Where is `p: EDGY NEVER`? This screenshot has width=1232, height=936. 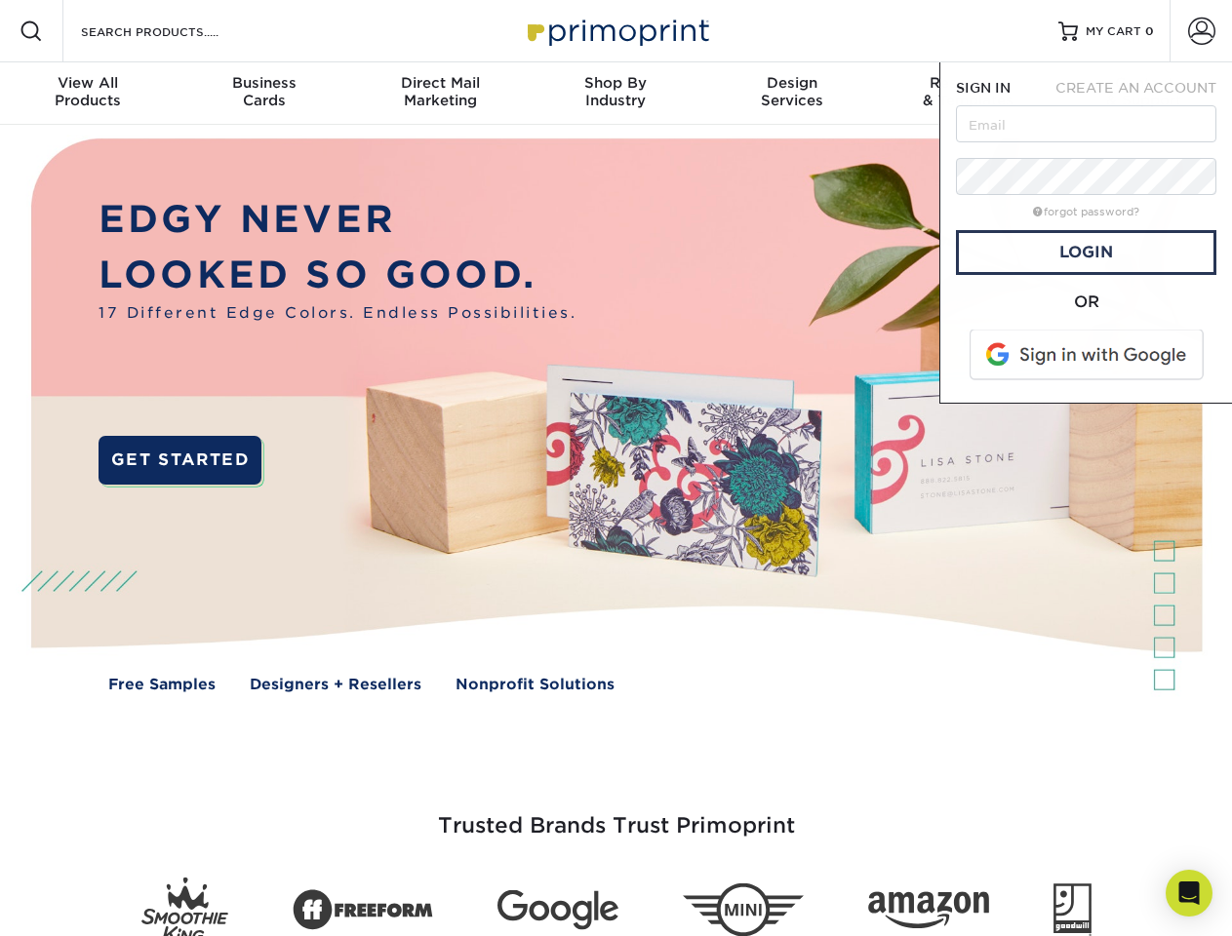
p: EDGY NEVER is located at coordinates (337, 219).